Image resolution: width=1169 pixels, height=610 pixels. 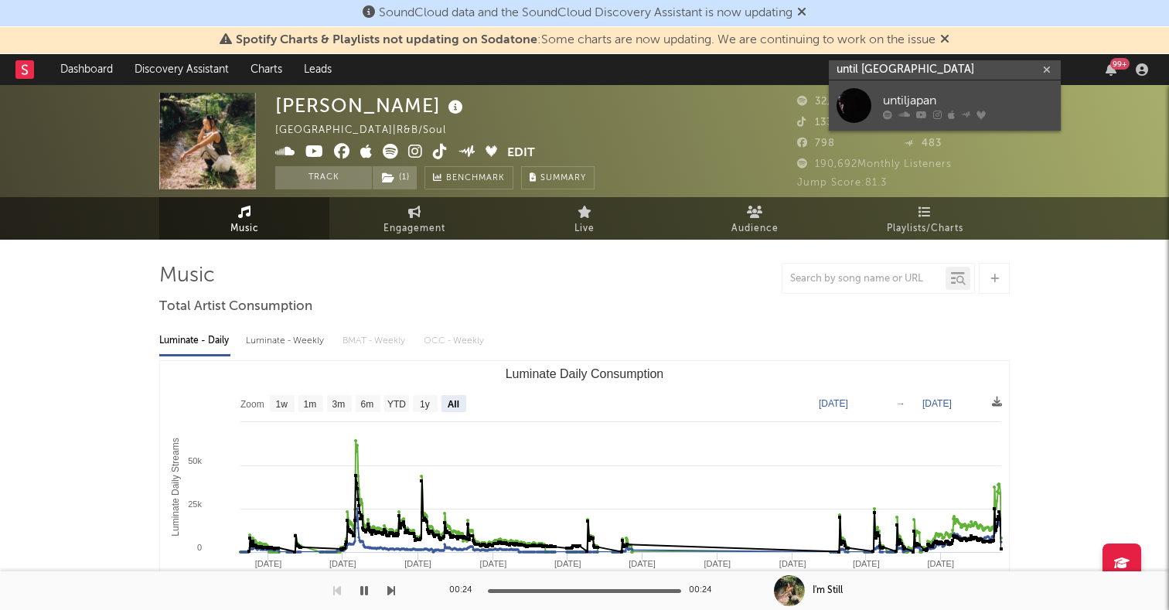 I want to click on span: Engagement, so click(x=414, y=229).